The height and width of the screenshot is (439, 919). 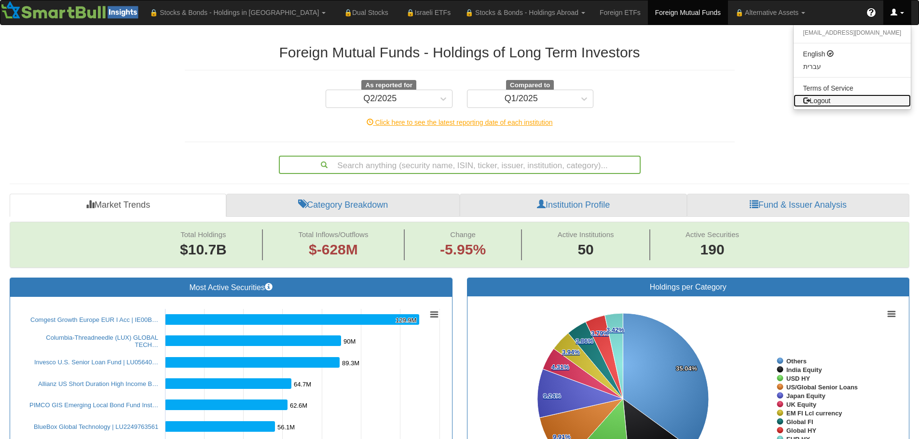 What do you see at coordinates (814, 413) in the screenshot?
I see `tspan: EM FI Lcl currency` at bounding box center [814, 413].